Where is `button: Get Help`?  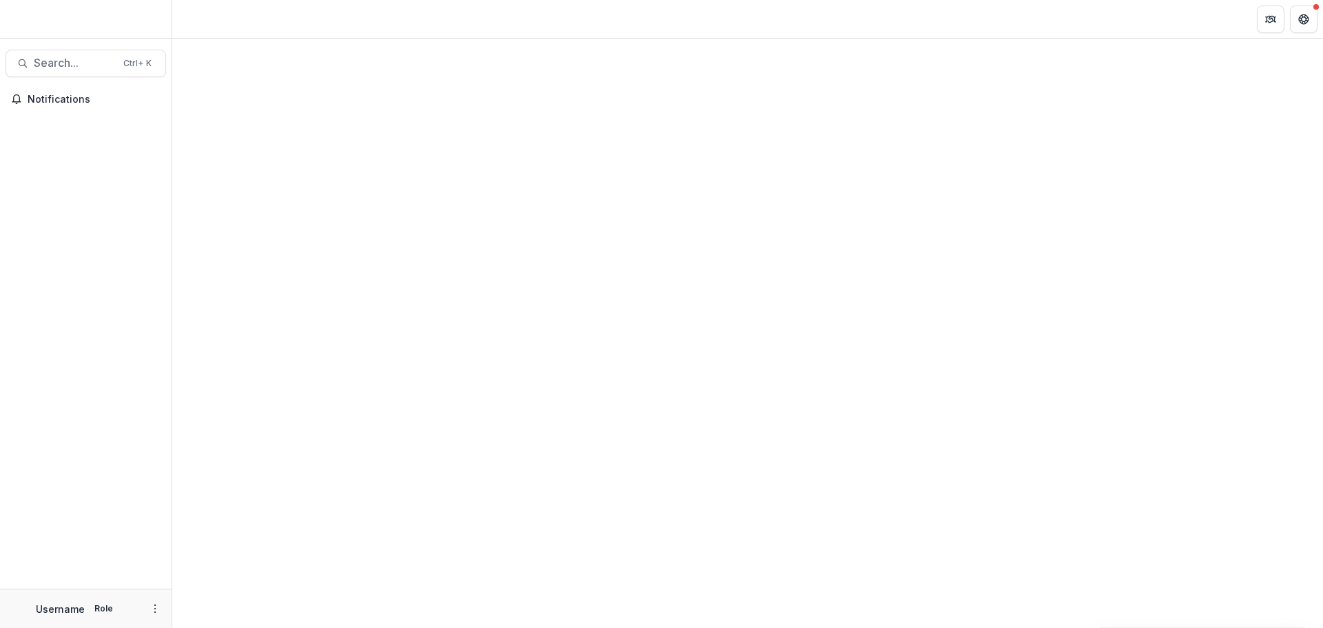
button: Get Help is located at coordinates (1304, 19).